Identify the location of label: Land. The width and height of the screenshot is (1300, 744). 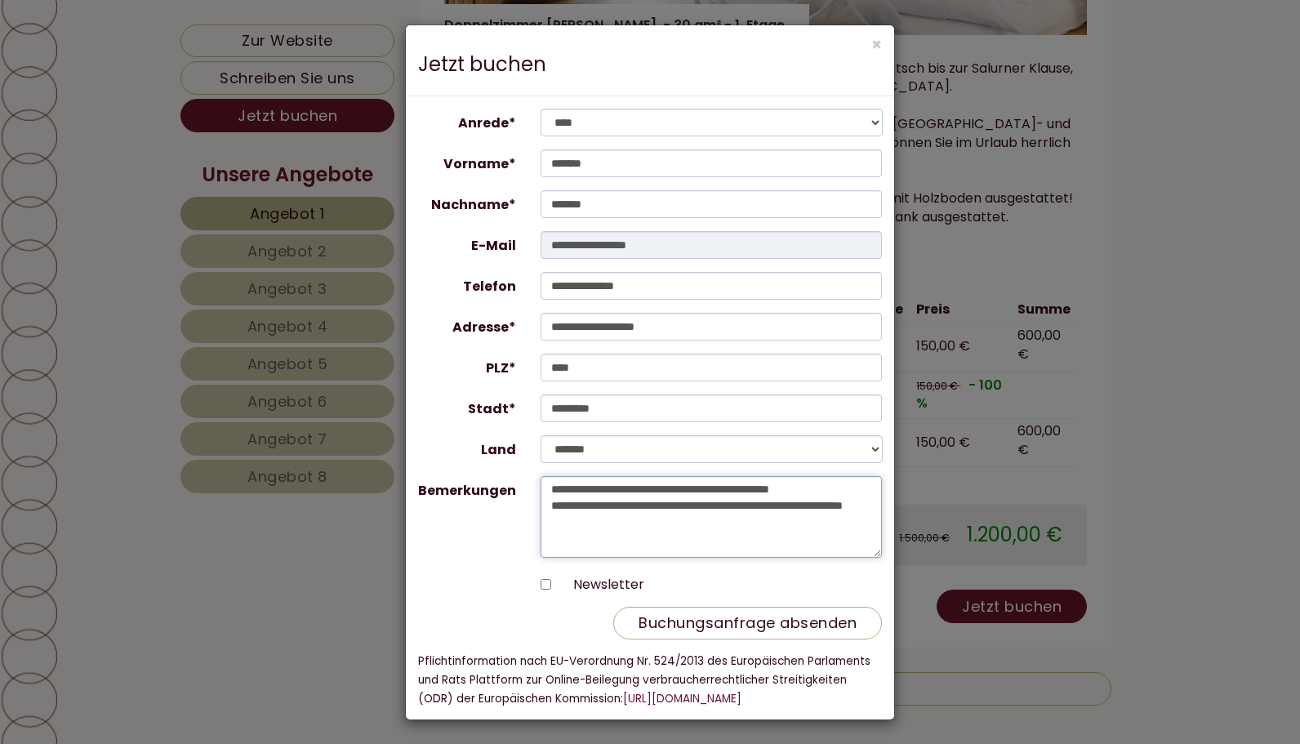
(467, 447).